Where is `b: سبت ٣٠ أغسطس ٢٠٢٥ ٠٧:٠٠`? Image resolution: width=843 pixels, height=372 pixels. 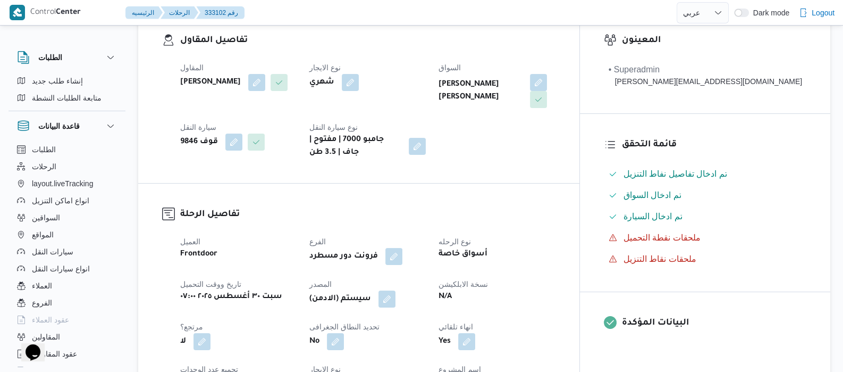 b: سبت ٣٠ أغسطس ٢٠٢٥ ٠٧:٠٠ is located at coordinates (231, 297).